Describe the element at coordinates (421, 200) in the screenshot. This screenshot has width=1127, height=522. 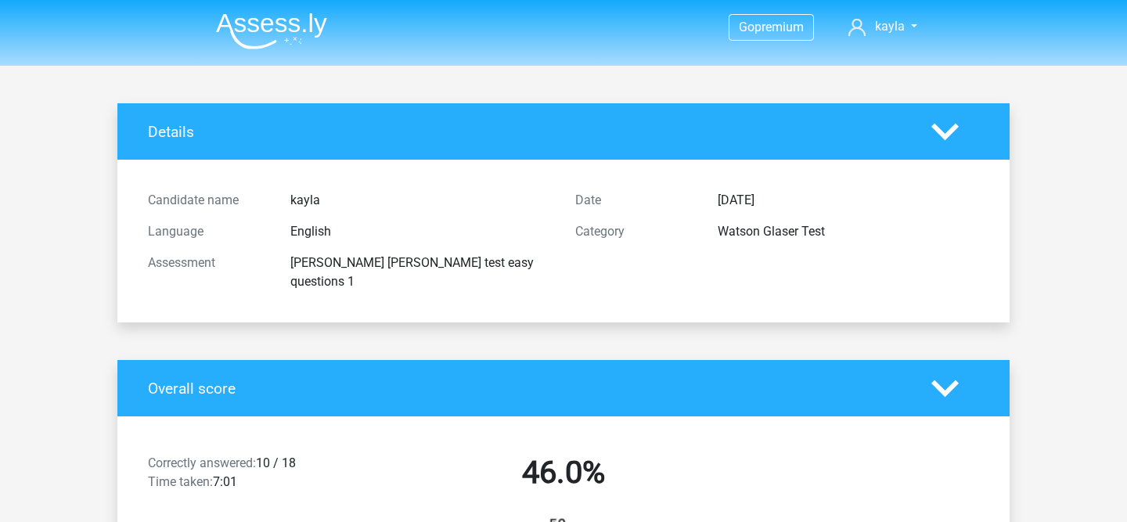
I see `div: kayla` at that location.